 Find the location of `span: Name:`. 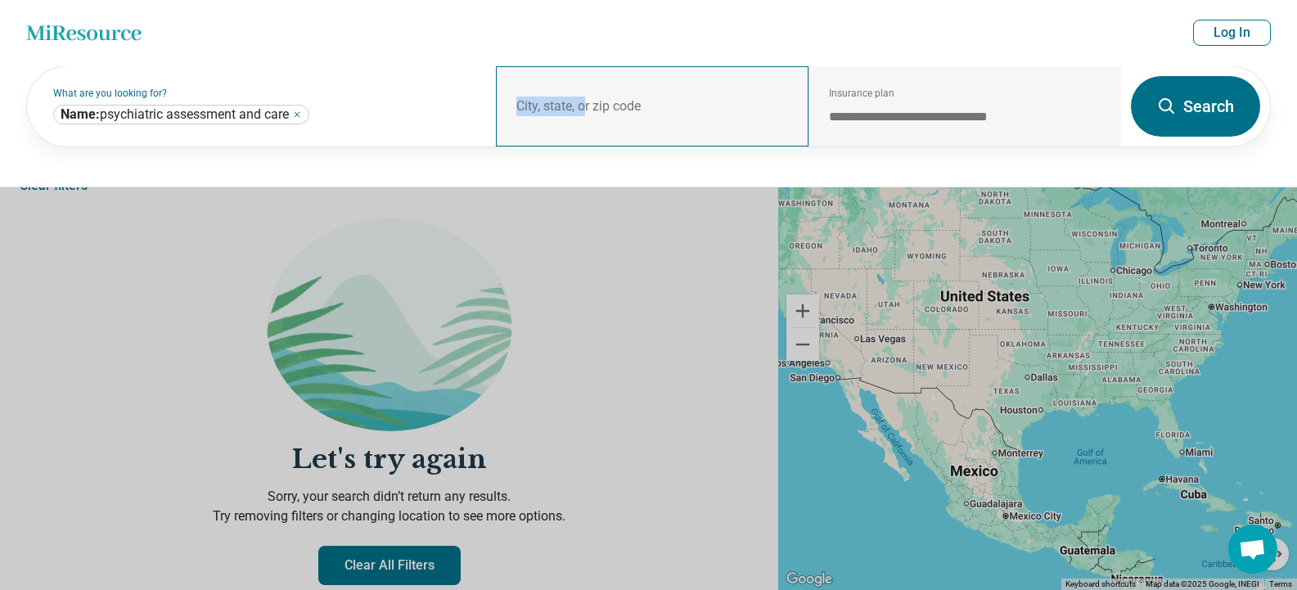

span: Name: is located at coordinates (80, 114).